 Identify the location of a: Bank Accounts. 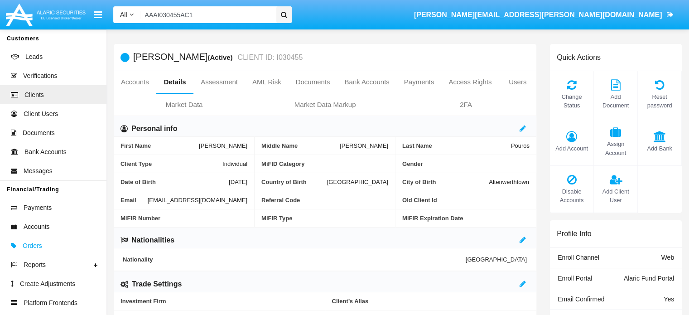
(367, 82).